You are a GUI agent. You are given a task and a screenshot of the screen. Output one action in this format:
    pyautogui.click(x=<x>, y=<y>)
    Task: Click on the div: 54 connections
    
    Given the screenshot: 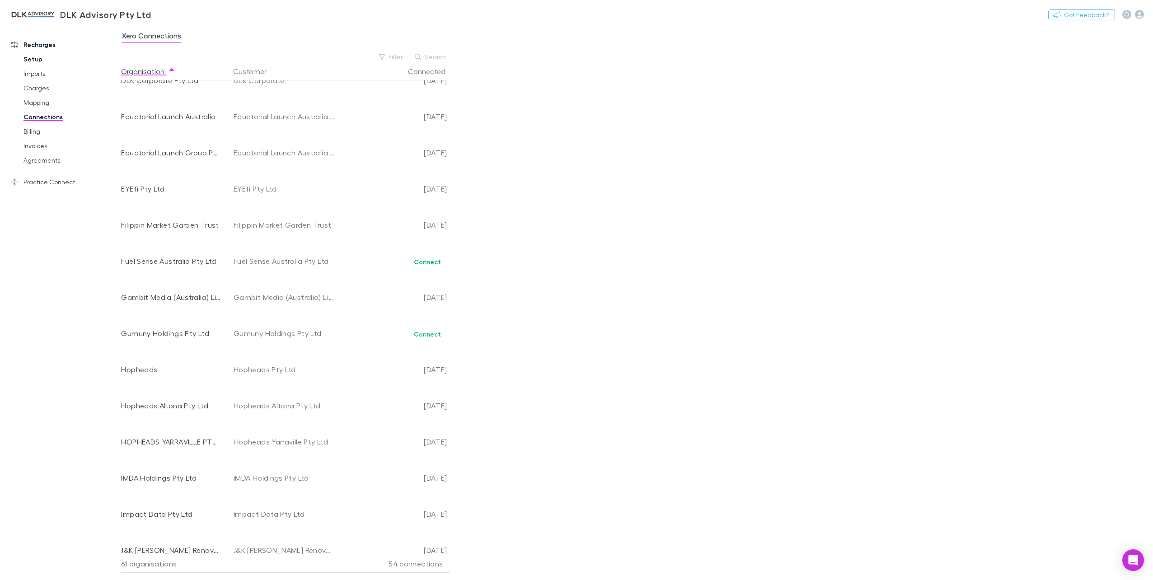 What is the action you would take?
    pyautogui.click(x=392, y=564)
    